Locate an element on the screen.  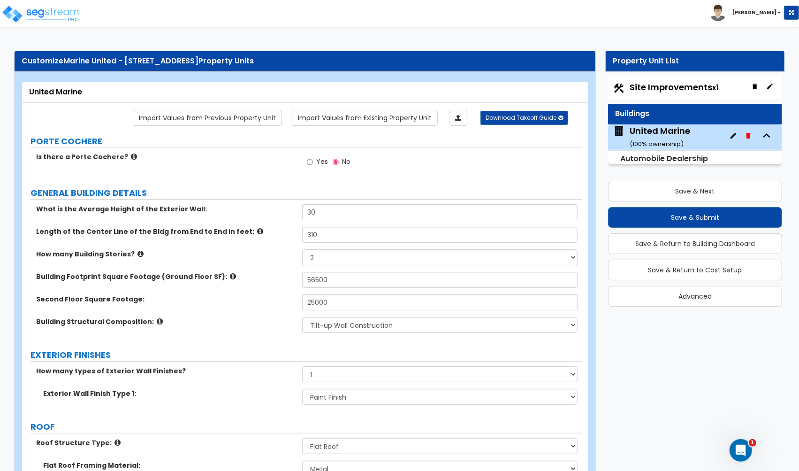
button: Download Takeoff Guide is located at coordinates (524, 118).